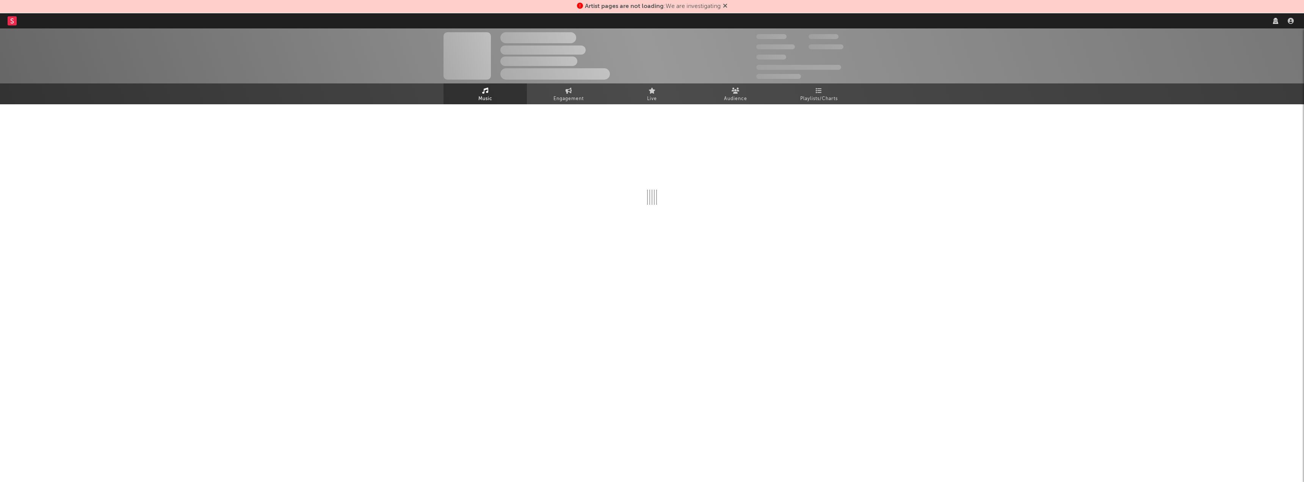 This screenshot has width=1304, height=482. What do you see at coordinates (568, 99) in the screenshot?
I see `span: Engagement` at bounding box center [568, 99].